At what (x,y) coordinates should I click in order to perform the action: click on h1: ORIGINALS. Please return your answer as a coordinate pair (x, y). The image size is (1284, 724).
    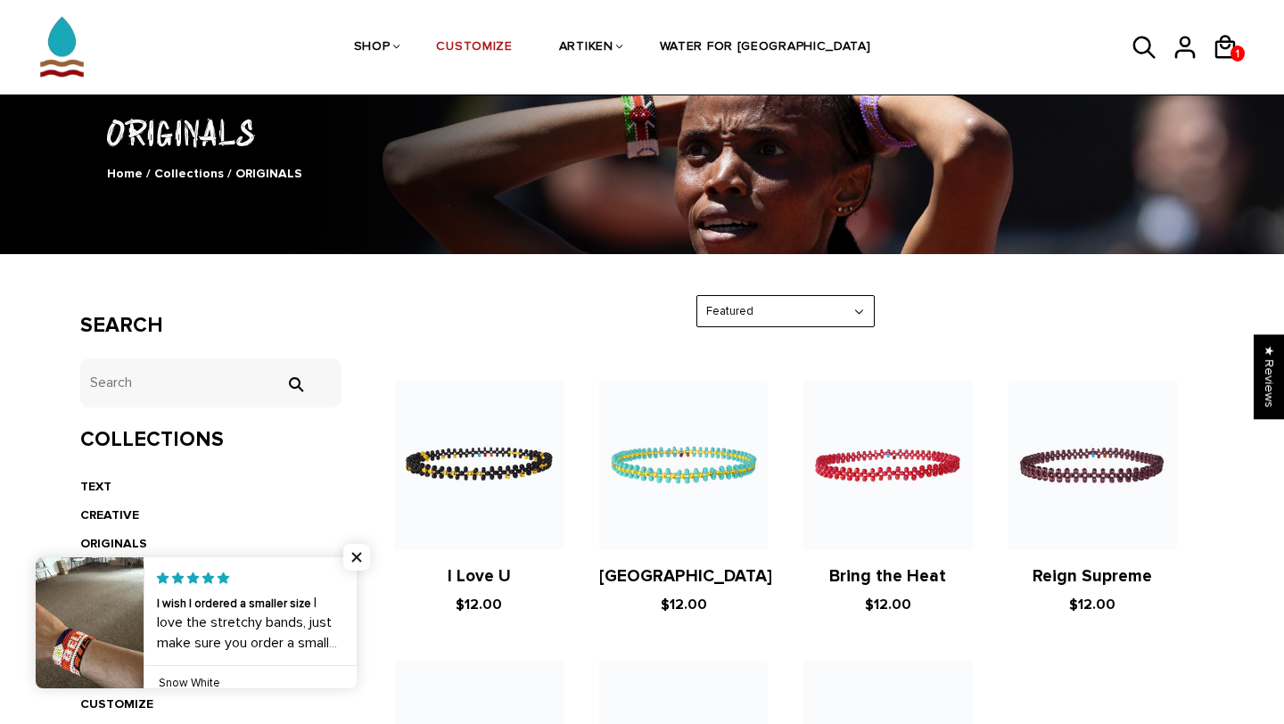
    Looking at the image, I should click on (642, 131).